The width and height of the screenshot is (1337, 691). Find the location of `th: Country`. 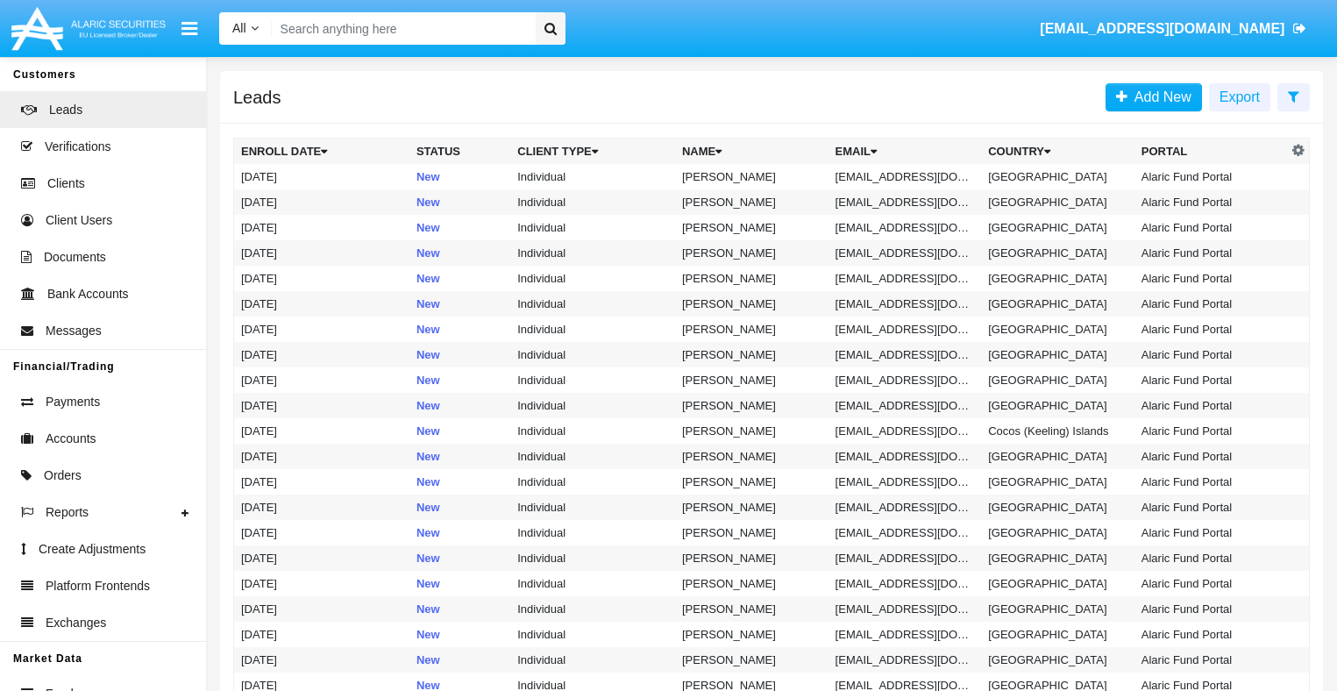

th: Country is located at coordinates (1057, 152).